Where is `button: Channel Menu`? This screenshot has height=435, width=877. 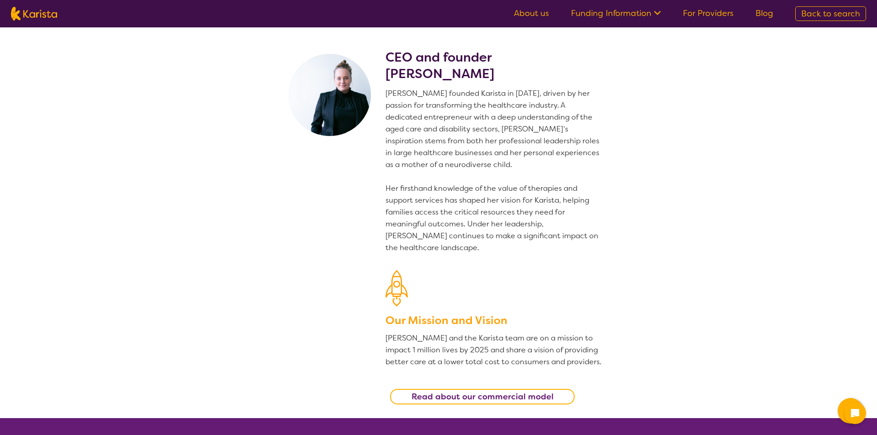 button: Channel Menu is located at coordinates (850, 411).